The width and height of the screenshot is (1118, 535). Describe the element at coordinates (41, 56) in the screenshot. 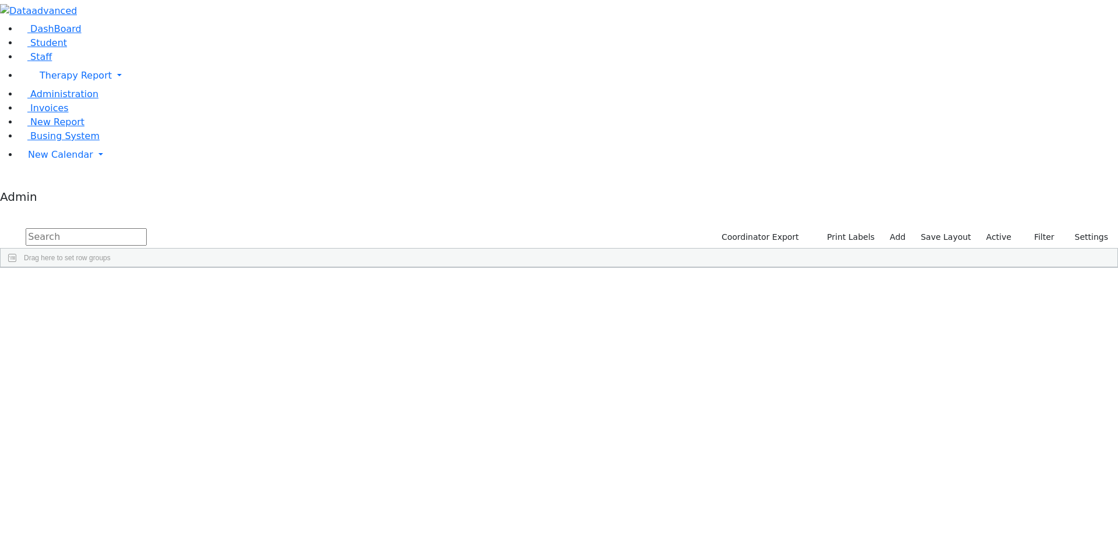

I see `span: Staff` at that location.